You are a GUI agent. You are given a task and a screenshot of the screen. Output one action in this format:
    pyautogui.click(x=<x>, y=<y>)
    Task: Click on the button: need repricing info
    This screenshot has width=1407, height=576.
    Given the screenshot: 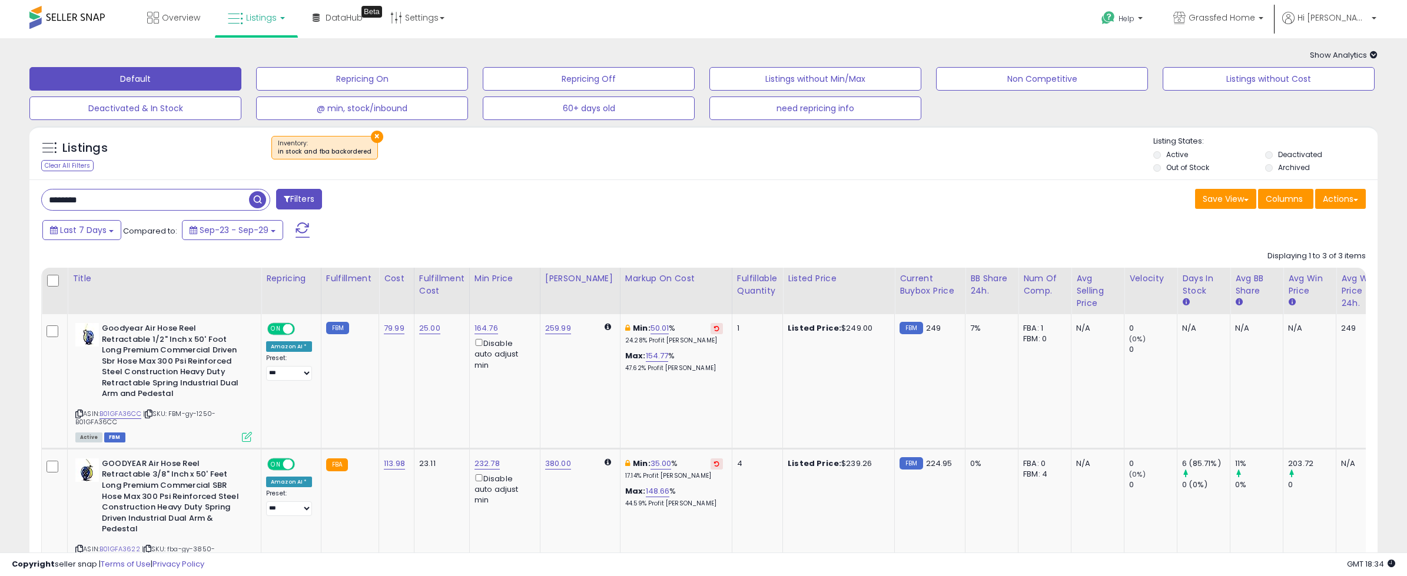 What is the action you would take?
    pyautogui.click(x=815, y=108)
    